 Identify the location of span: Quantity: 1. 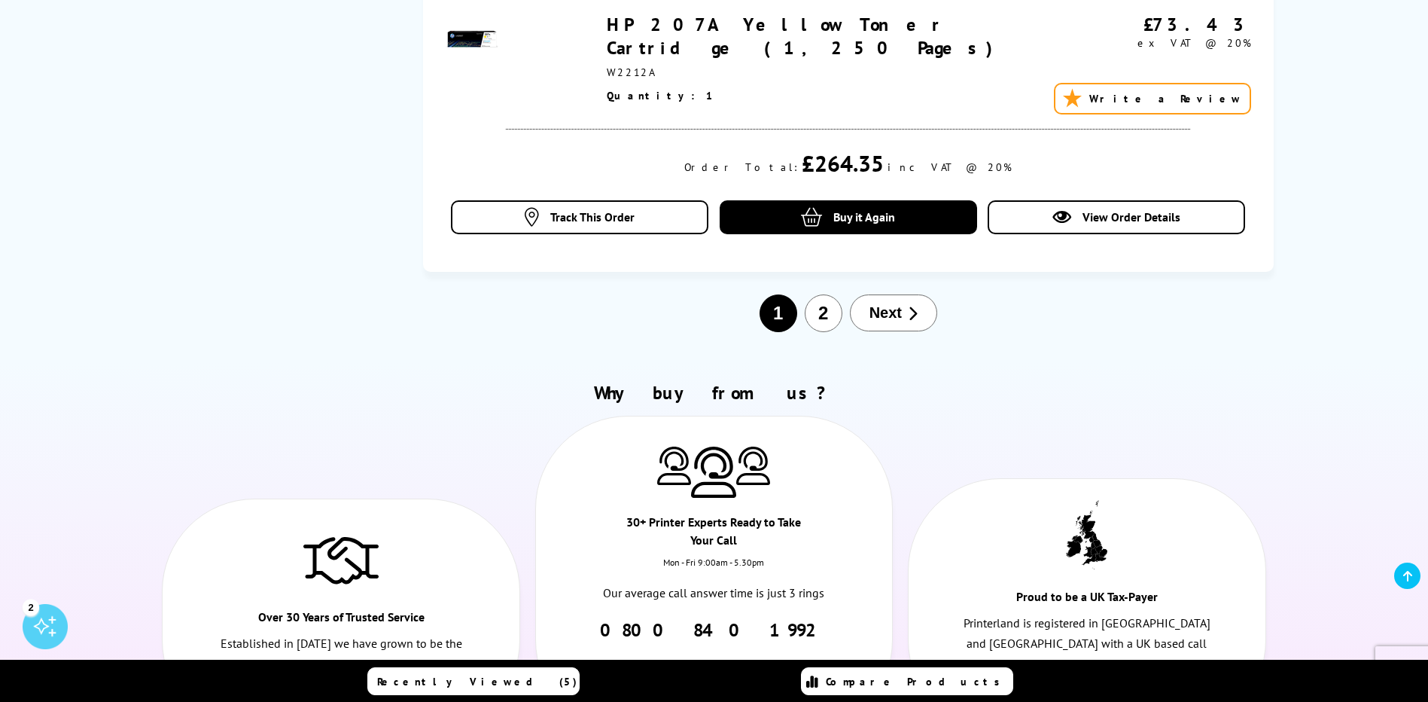
(661, 96).